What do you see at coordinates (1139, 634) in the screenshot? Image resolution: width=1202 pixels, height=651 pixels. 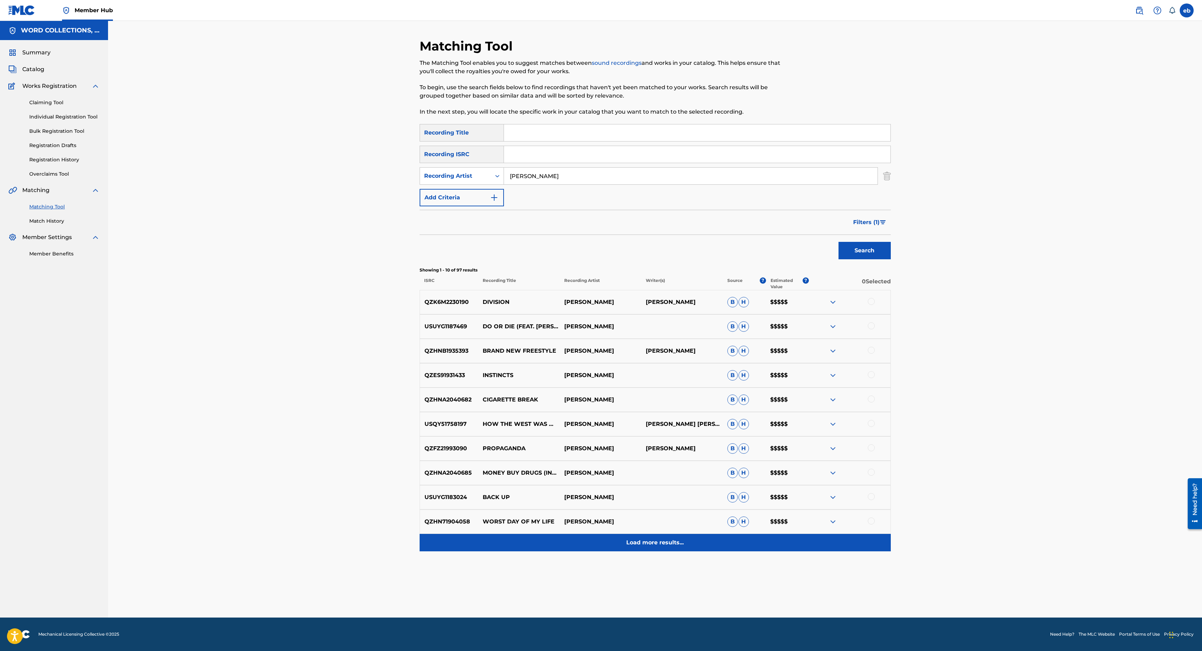 I see `a: Portal Terms of Use` at bounding box center [1139, 634].